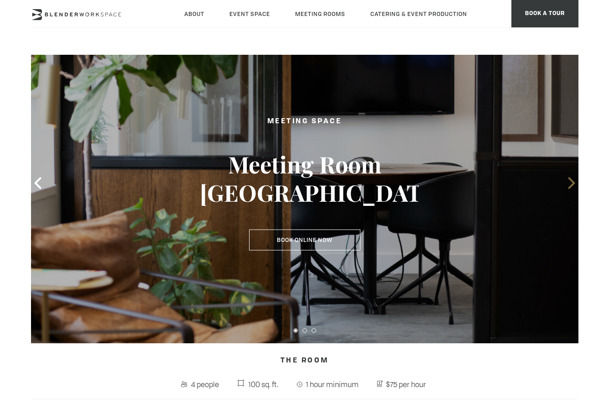  What do you see at coordinates (263, 384) in the screenshot?
I see `span: 100 sq. ft.` at bounding box center [263, 384].